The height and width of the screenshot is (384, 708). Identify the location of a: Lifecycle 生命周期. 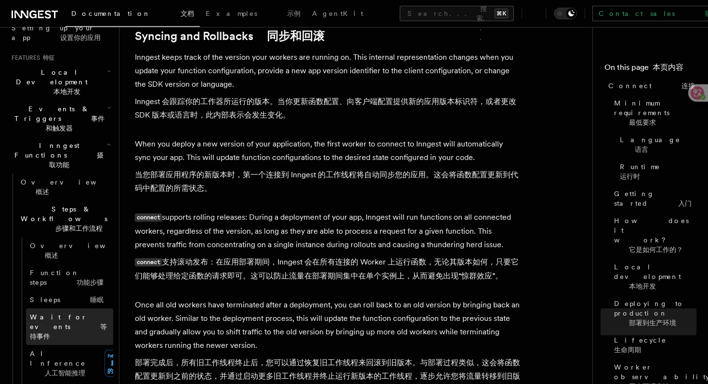
(653, 345).